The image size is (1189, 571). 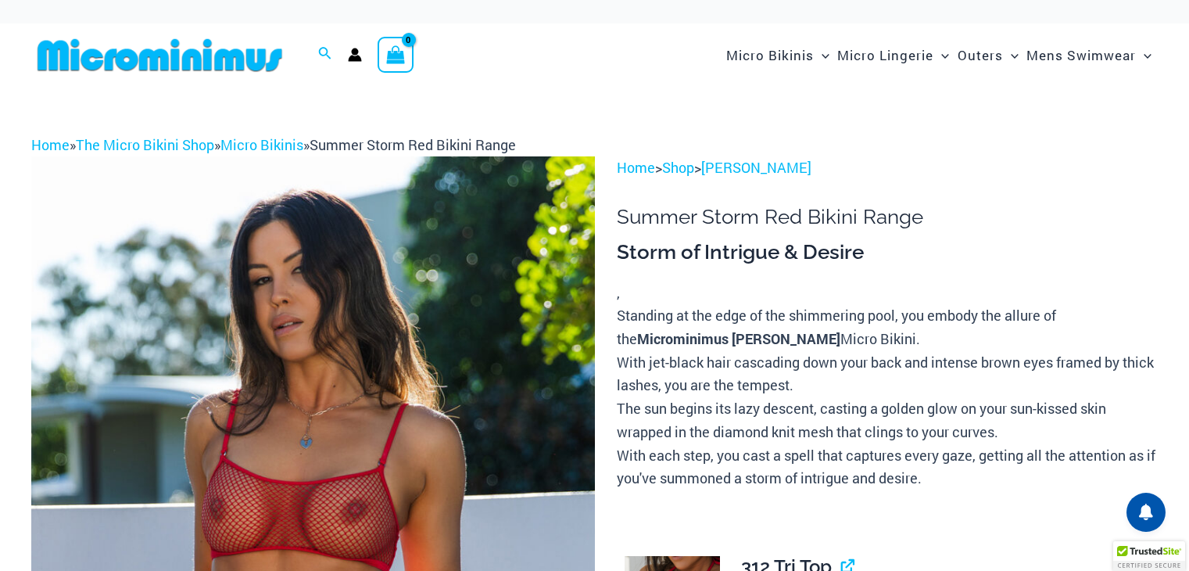 What do you see at coordinates (778, 55) in the screenshot?
I see `a: Micro BikinisMenu ToggleMenu Toggle` at bounding box center [778, 55].